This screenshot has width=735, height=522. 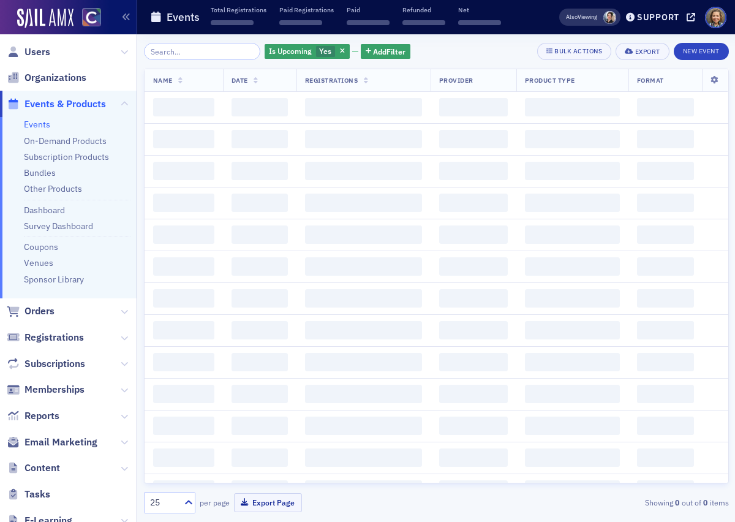 What do you see at coordinates (31, 311) in the screenshot?
I see `a: Orders` at bounding box center [31, 311].